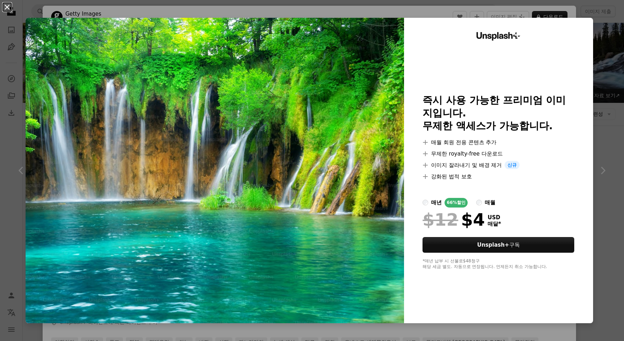 This screenshot has width=624, height=341. Describe the element at coordinates (426, 202) in the screenshot. I see `input: 매년66%할인` at that location.